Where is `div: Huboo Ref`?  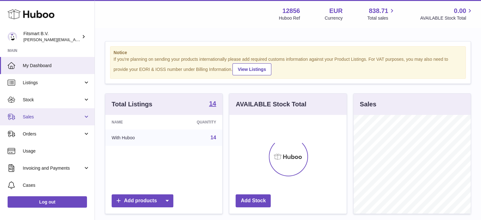 div: Huboo Ref is located at coordinates (290, 18).